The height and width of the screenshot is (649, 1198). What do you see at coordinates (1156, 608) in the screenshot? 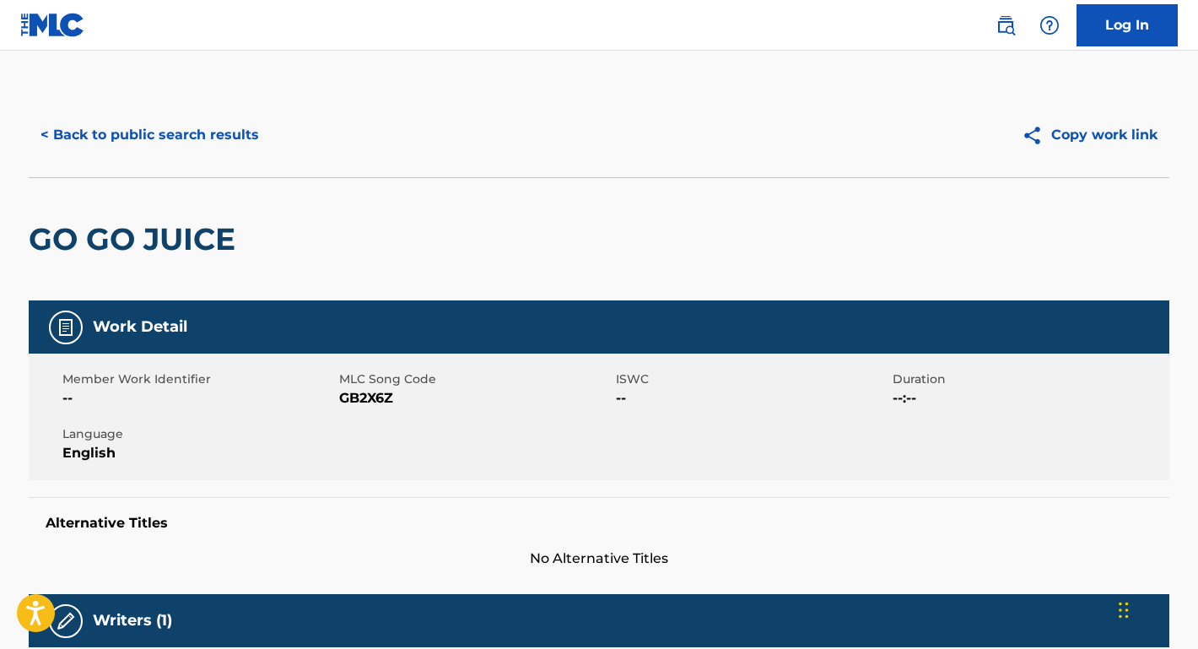
I see `div: Widget de chat` at bounding box center [1156, 608].